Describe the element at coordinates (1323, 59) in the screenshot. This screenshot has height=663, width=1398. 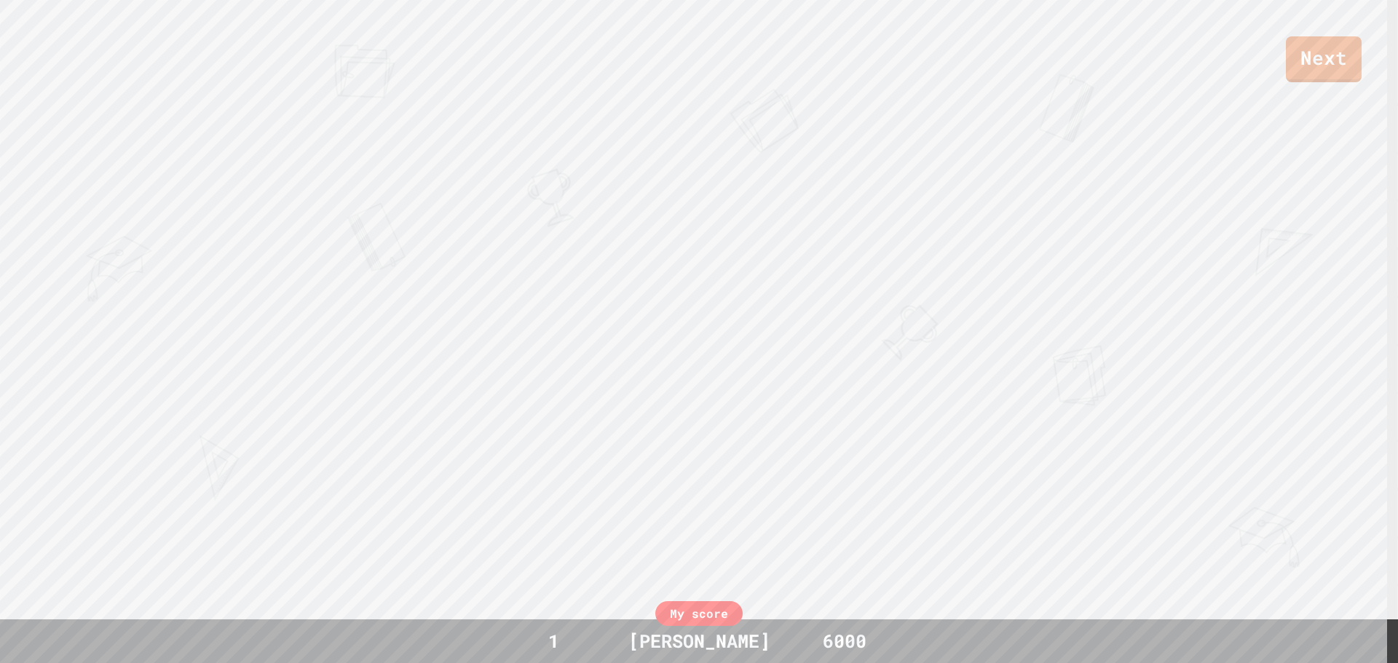
I see `a: Next` at that location.